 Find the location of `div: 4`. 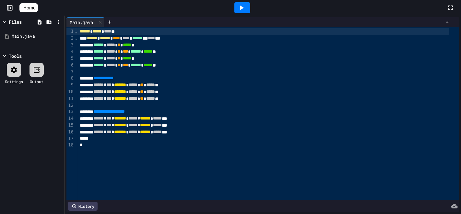

div: 4 is located at coordinates (70, 52).